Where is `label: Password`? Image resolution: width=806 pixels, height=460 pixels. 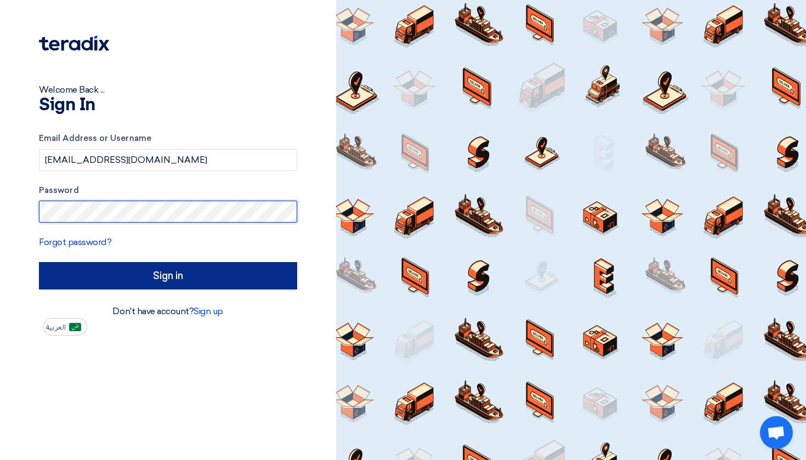 label: Password is located at coordinates (168, 190).